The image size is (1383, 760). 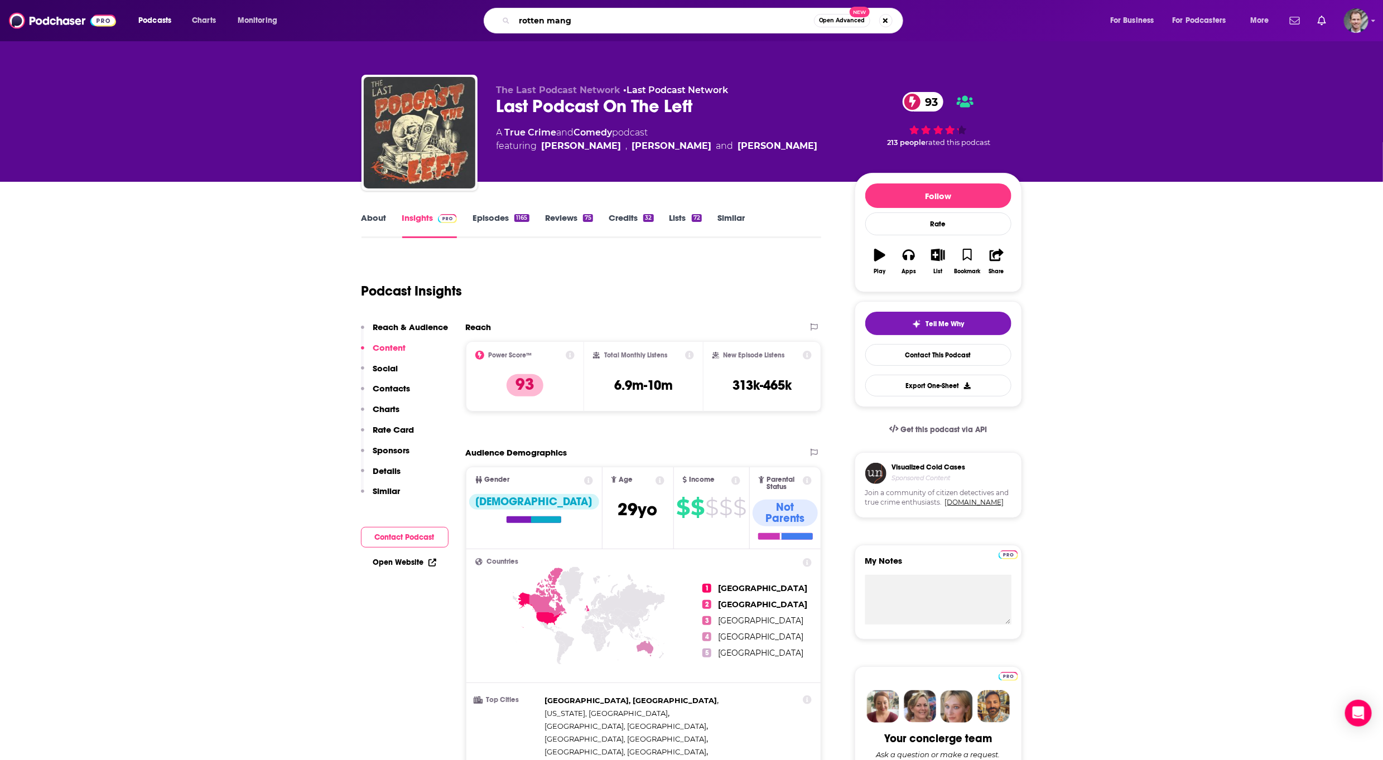 What do you see at coordinates (707, 653) in the screenshot?
I see `span: 5` at bounding box center [707, 653].